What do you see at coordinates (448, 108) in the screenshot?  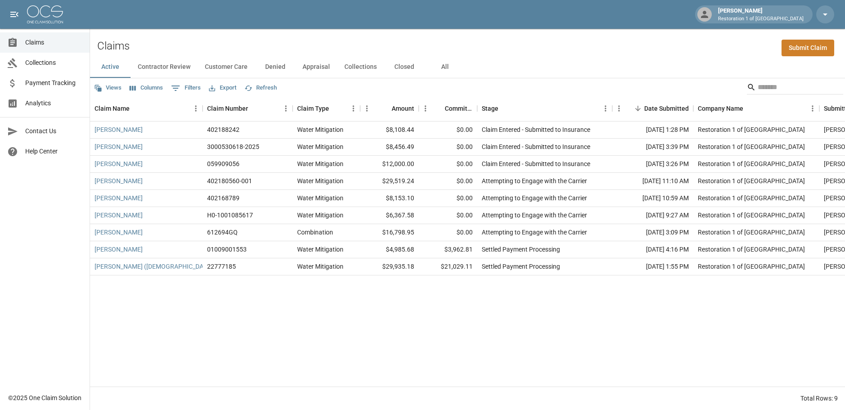 I see `div: Committed Amount` at bounding box center [448, 108].